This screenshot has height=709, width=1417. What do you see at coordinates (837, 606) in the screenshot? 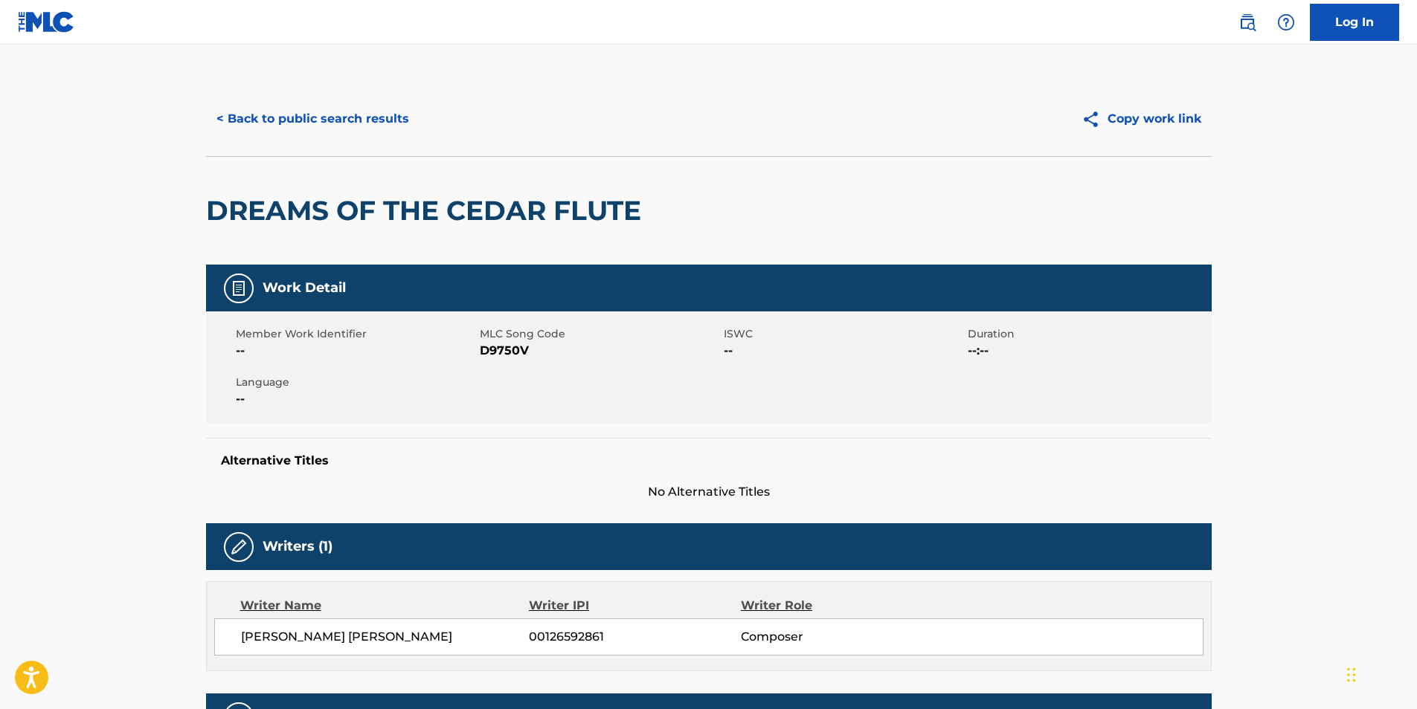
I see `div: Writer Role` at bounding box center [837, 606].